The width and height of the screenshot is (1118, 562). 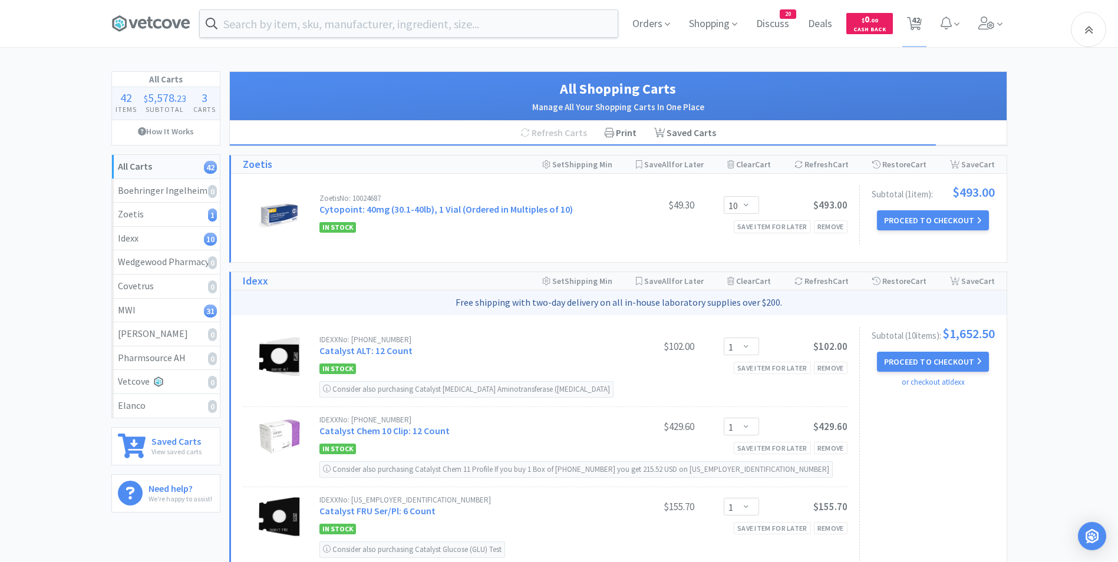 What do you see at coordinates (619, 303) in the screenshot?
I see `p: Free shipping with two-day delivery on all in-house laboratory supplies over $200.` at bounding box center [619, 303].